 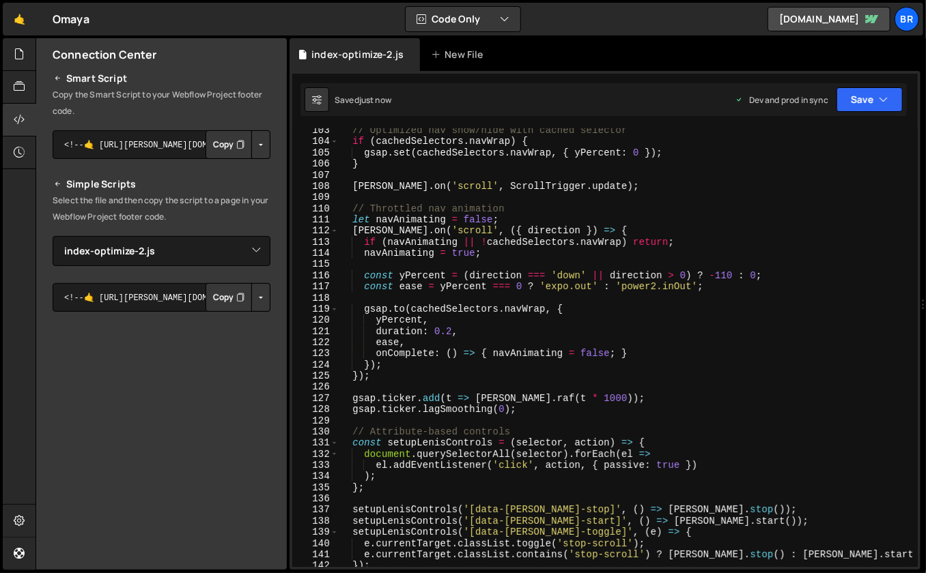 What do you see at coordinates (315, 264) in the screenshot?
I see `div: 115` at bounding box center [315, 264].